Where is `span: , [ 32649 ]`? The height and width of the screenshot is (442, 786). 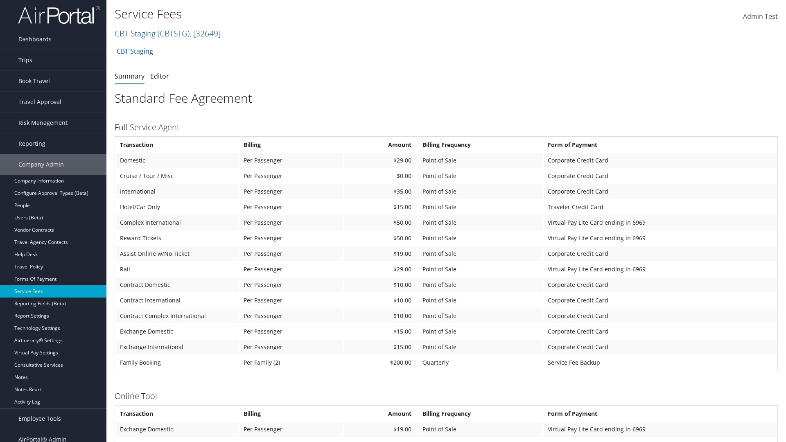 span: , [ 32649 ] is located at coordinates (205, 33).